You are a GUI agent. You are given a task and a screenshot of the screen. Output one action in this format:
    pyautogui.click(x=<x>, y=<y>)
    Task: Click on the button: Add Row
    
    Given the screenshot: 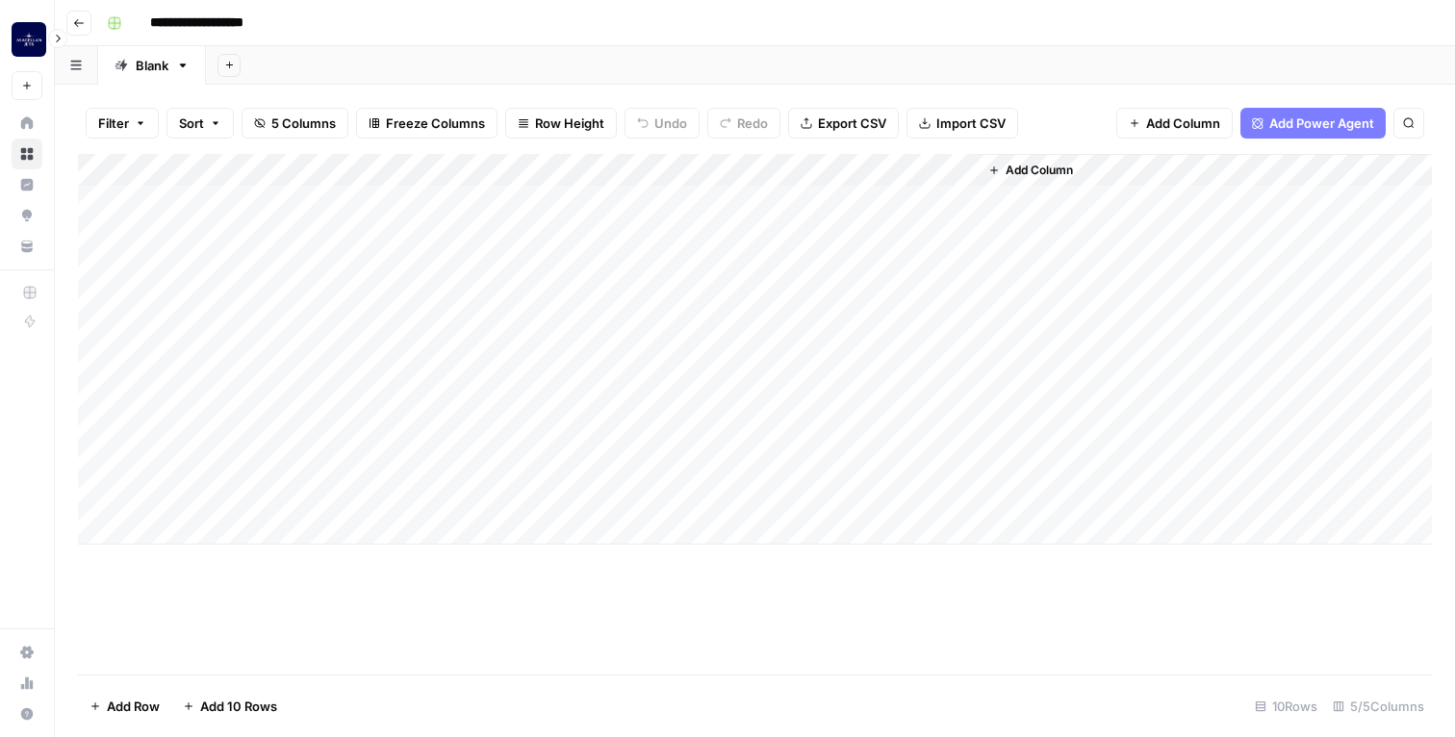 What is the action you would take?
    pyautogui.click(x=124, y=706)
    